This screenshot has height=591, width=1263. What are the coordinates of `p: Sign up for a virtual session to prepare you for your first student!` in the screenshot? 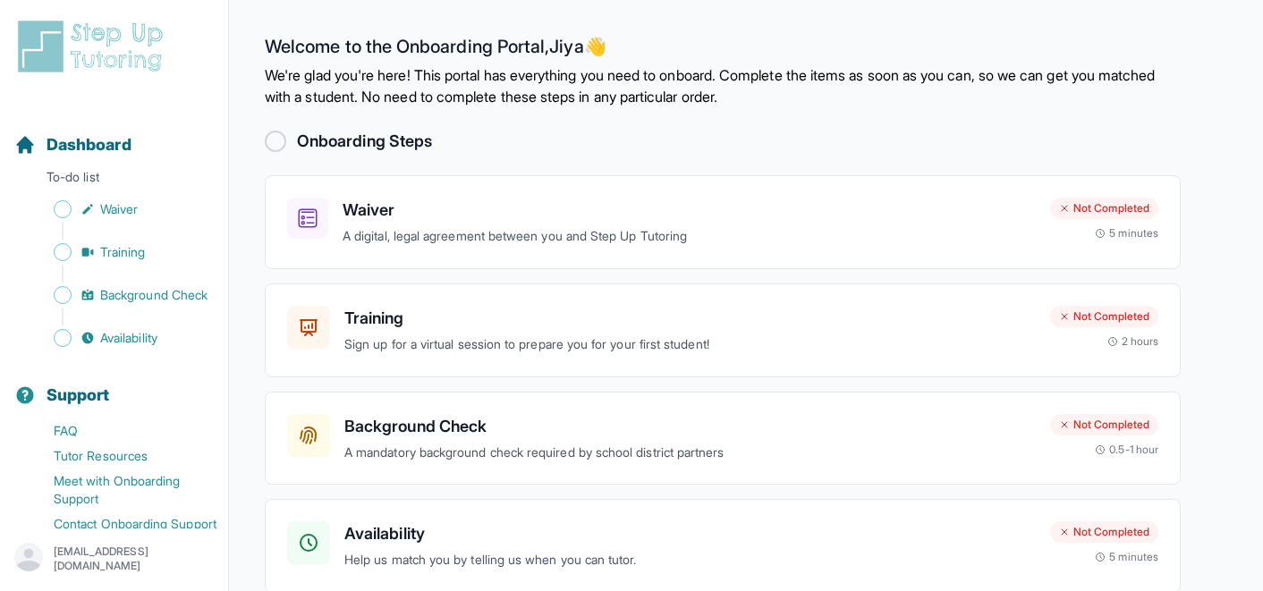 It's located at (690, 344).